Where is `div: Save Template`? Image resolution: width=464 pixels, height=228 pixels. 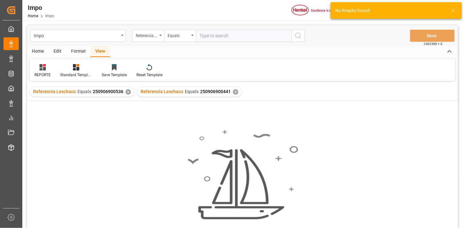 div: Save Template is located at coordinates (114, 75).